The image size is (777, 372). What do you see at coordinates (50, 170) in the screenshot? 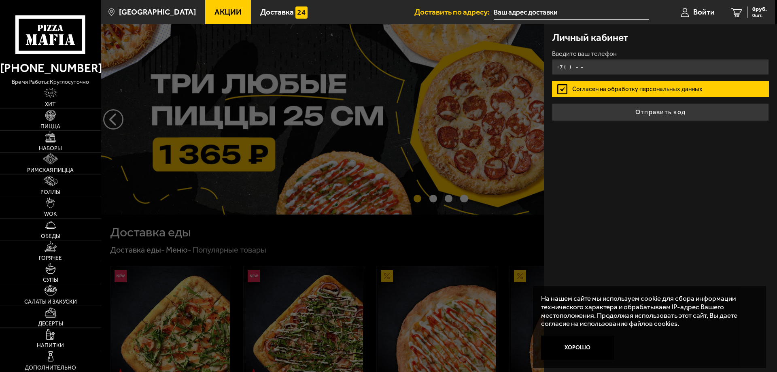
I see `span: Римская пицца` at bounding box center [50, 170].